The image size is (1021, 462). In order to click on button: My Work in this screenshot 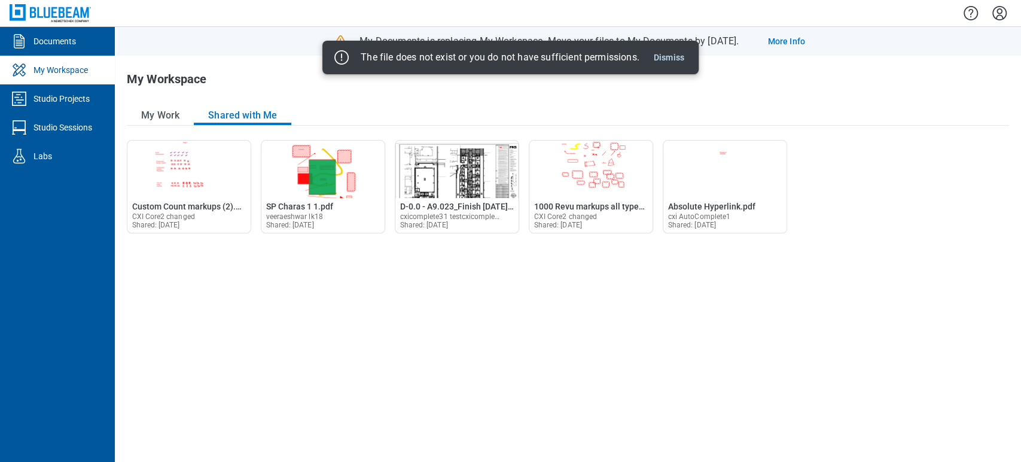, I will do `click(160, 115)`.